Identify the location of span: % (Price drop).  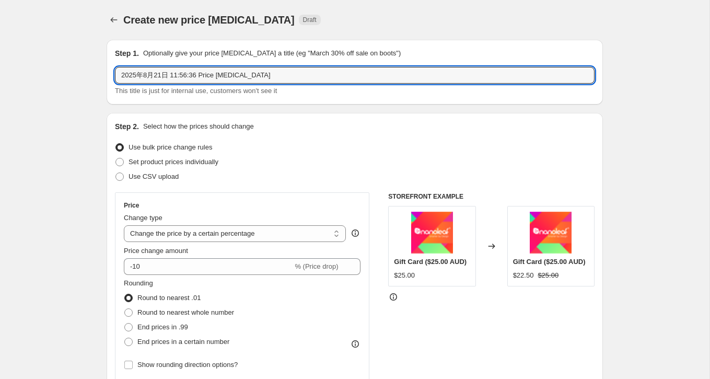
(316, 266).